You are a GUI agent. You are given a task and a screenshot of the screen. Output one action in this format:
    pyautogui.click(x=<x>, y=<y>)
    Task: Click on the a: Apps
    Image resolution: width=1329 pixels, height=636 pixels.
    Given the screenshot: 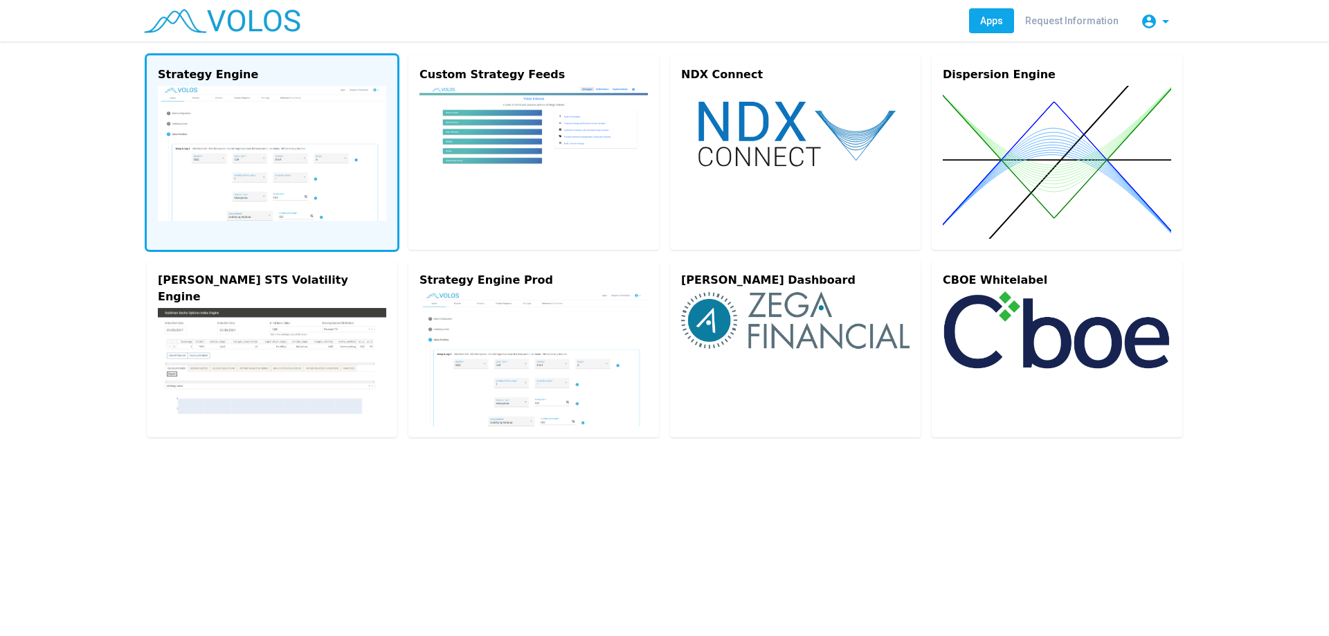 What is the action you would take?
    pyautogui.click(x=991, y=21)
    